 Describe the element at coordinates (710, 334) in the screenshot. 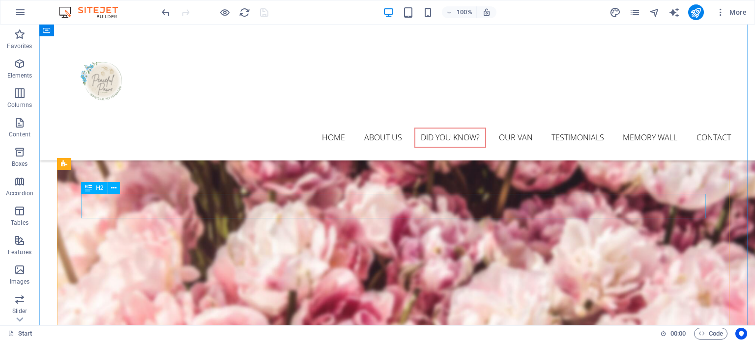

I see `button: Code` at that location.